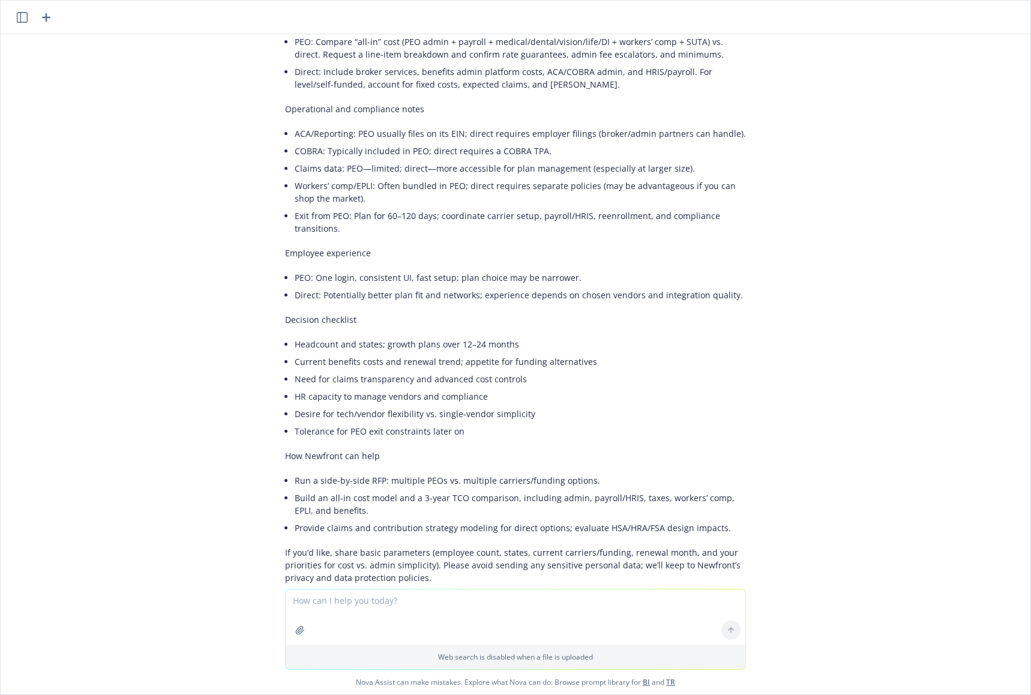 This screenshot has height=695, width=1031. What do you see at coordinates (515, 565) in the screenshot?
I see `p: If you’d like, share basic parameters (employee count, states, current carriers/funding, renewal ...` at bounding box center [515, 565].